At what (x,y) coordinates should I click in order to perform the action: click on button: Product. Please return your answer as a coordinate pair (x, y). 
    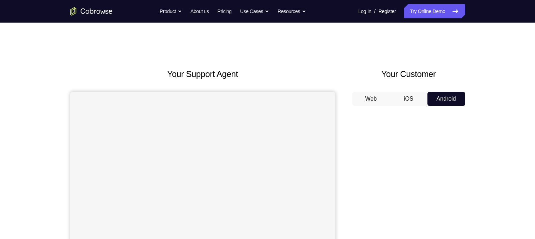
    Looking at the image, I should click on (171, 11).